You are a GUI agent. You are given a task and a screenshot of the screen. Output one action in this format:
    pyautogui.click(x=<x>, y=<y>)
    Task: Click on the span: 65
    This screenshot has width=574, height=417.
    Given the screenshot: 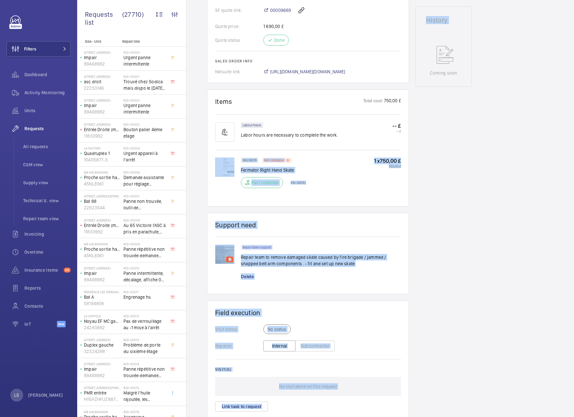 What is the action you would take?
    pyautogui.click(x=67, y=270)
    